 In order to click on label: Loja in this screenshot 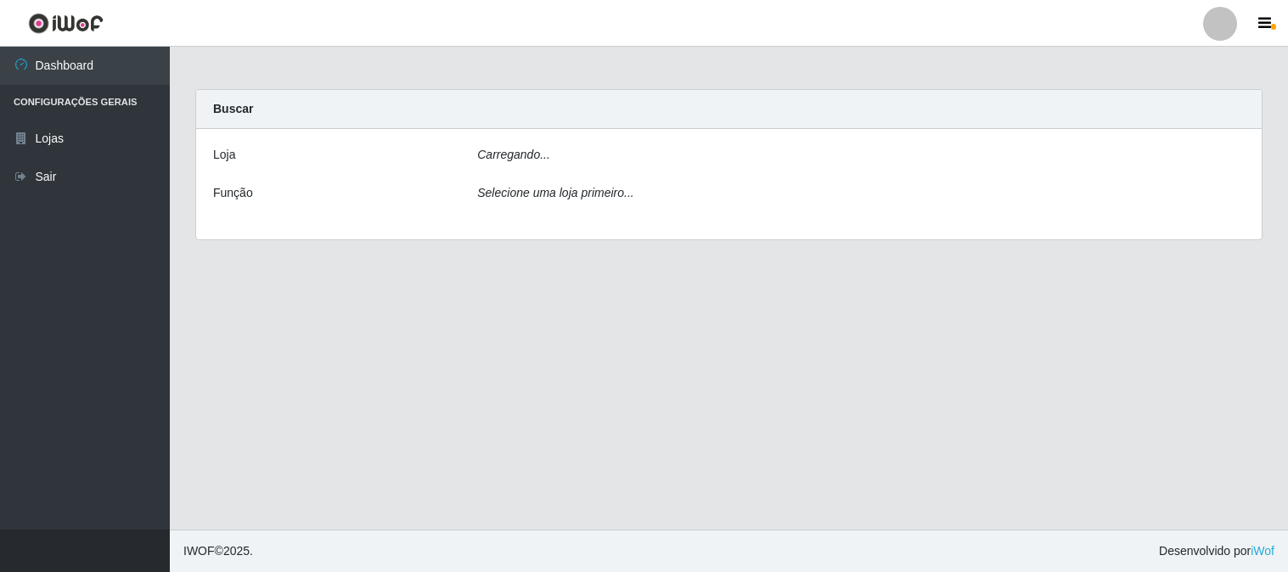, I will do `click(224, 155)`.